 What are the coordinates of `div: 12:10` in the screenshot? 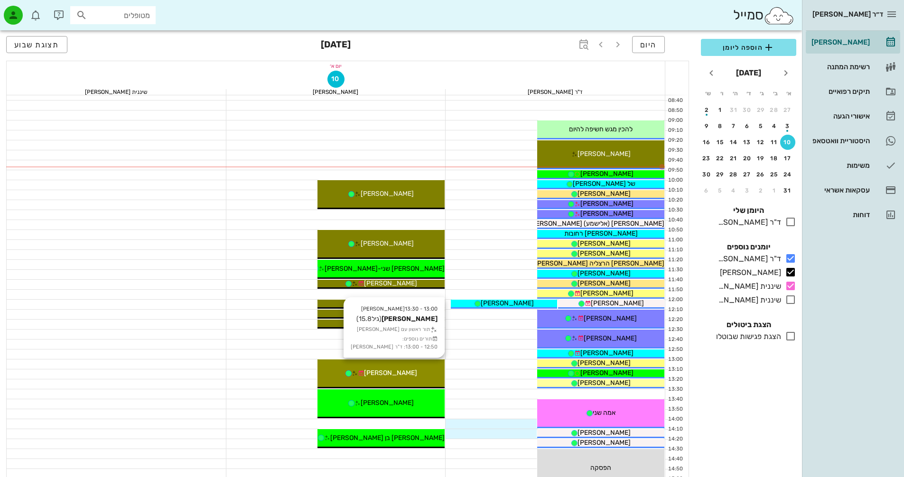 It's located at (674, 310).